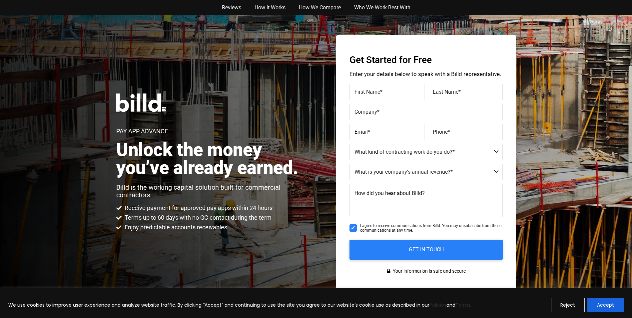 The image size is (632, 318). What do you see at coordinates (366, 112) in the screenshot?
I see `span: Company` at bounding box center [366, 112].